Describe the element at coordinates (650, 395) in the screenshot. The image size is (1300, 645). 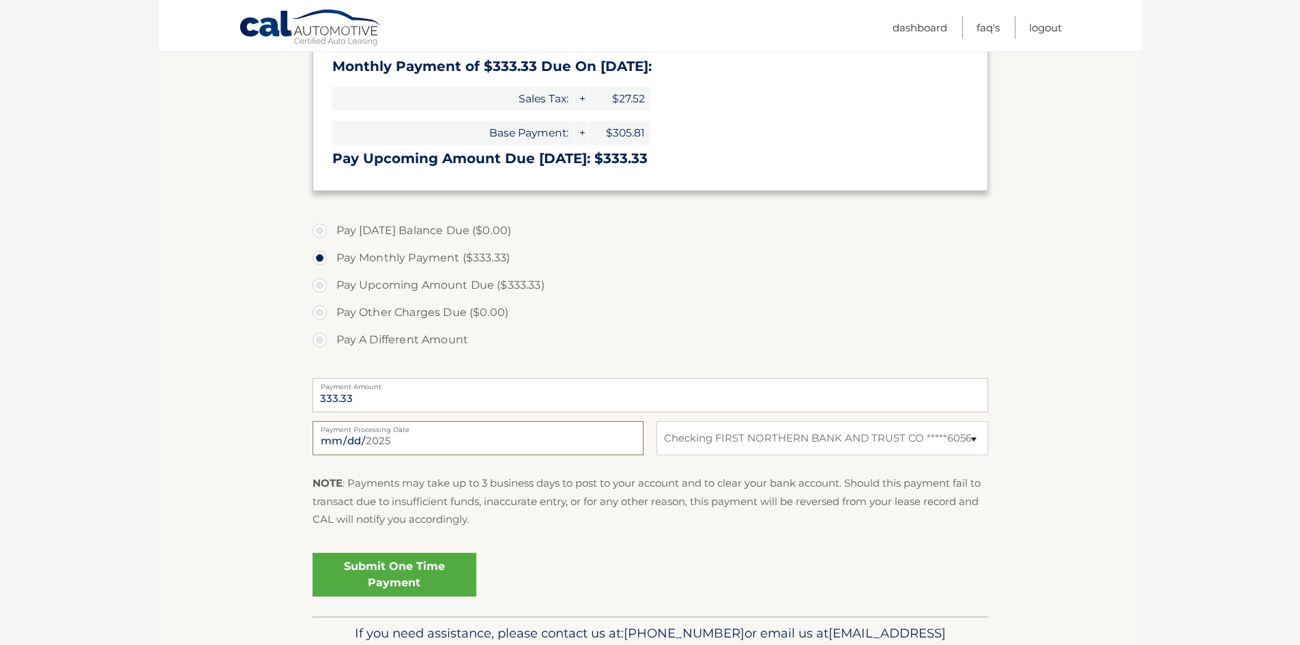
I see `input: Payment Amount` at that location.